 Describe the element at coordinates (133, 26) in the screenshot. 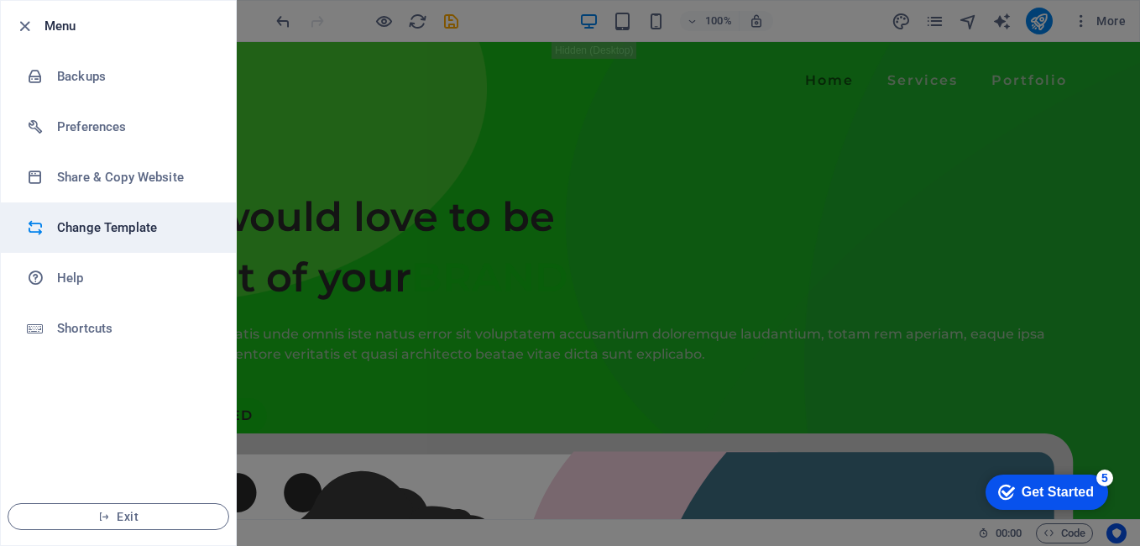

I see `h6: Menu` at that location.